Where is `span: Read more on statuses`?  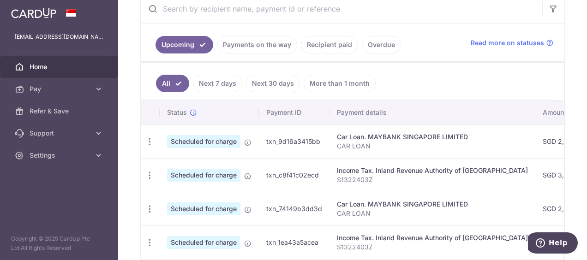 span: Read more on statuses is located at coordinates (507, 43).